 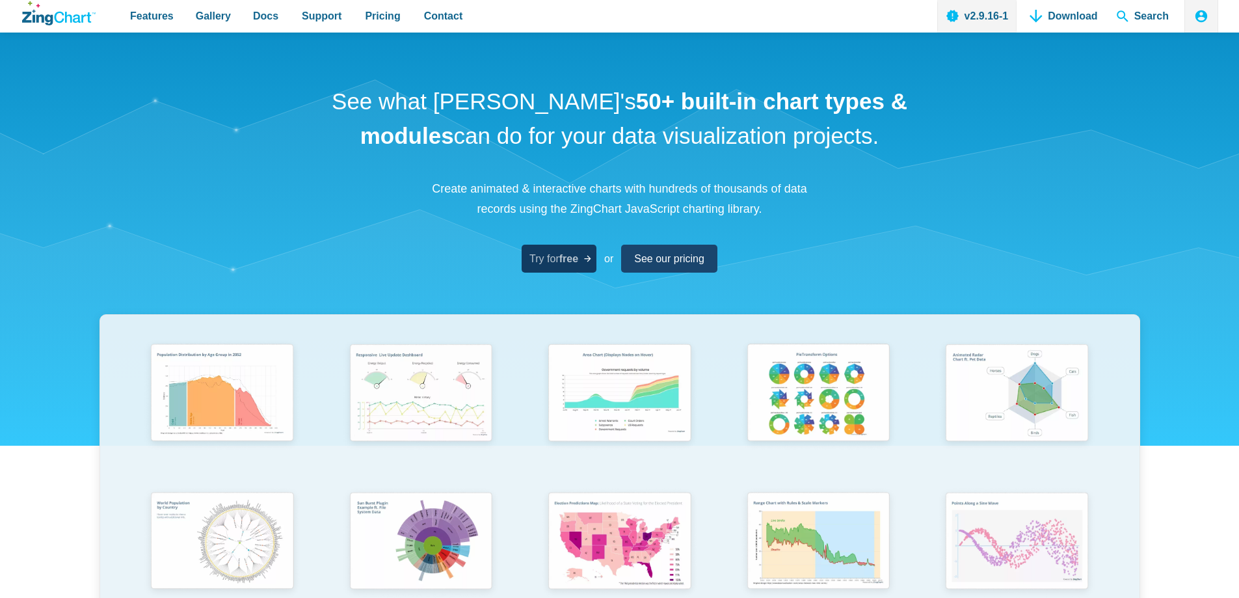 What do you see at coordinates (382, 16) in the screenshot?
I see `span: Pricing` at bounding box center [382, 16].